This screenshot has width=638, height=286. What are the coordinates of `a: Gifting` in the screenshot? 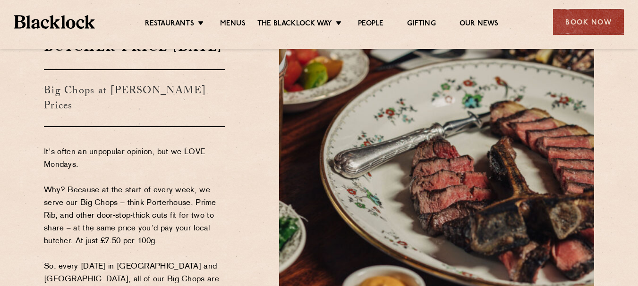 It's located at (421, 25).